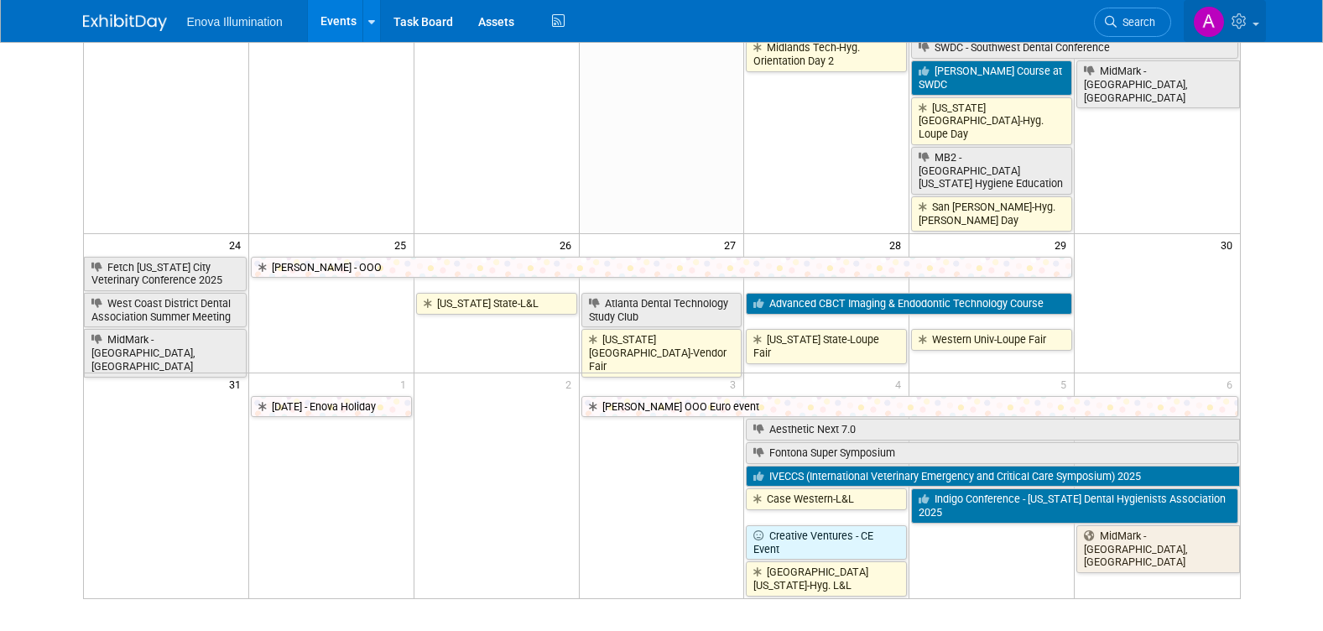 This screenshot has height=631, width=1323. I want to click on span: 30, so click(1229, 244).